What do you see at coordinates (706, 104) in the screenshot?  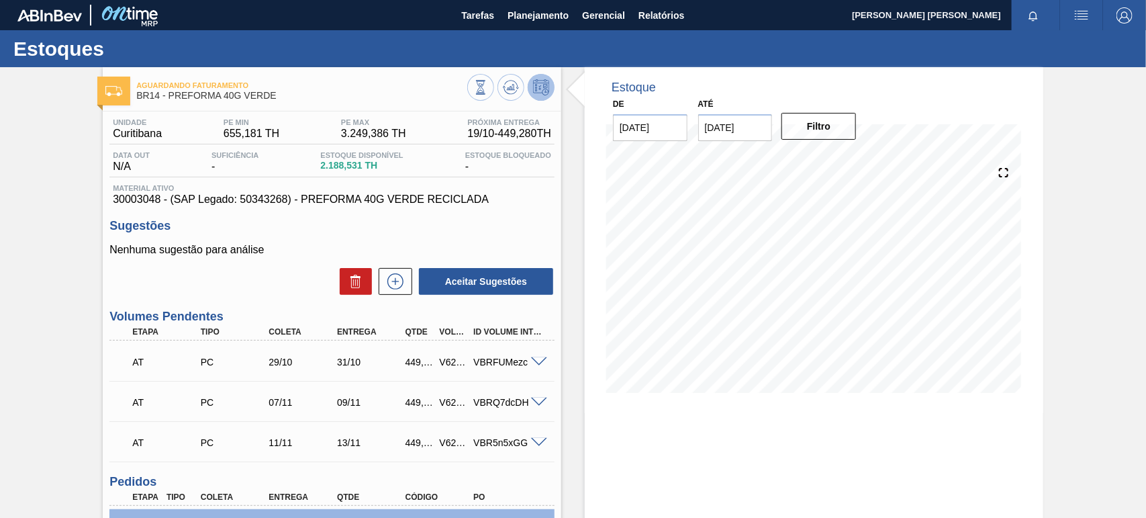 I see `label: Até` at bounding box center [706, 104].